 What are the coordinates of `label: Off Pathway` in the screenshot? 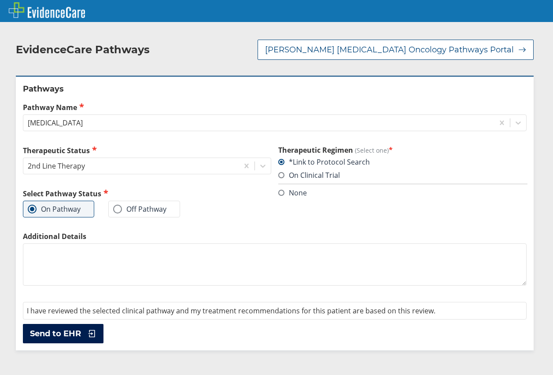 It's located at (139, 209).